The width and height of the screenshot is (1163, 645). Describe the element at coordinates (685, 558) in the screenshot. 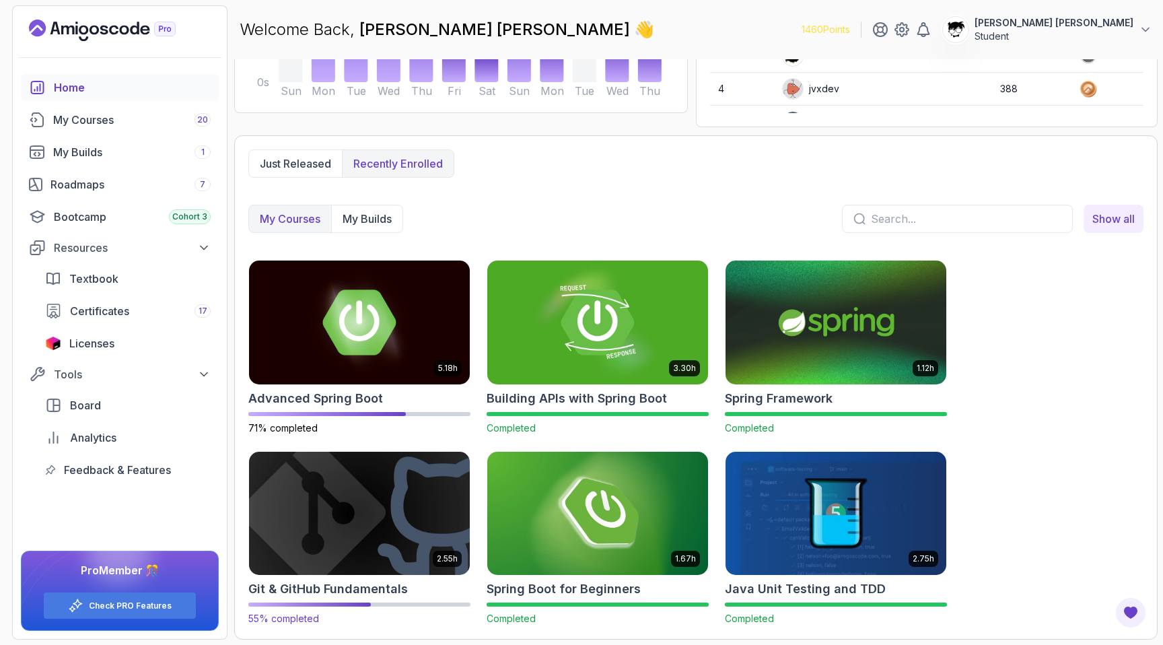

I see `p: 1.67h` at that location.